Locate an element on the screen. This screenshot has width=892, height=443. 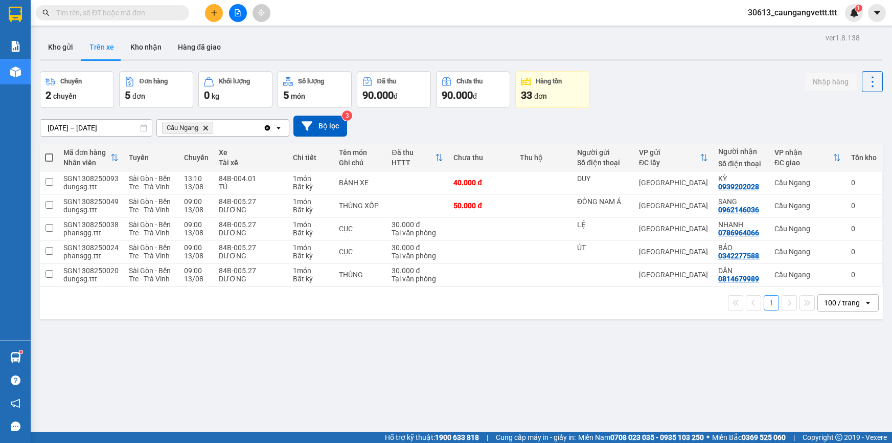
div: DƯƠNG is located at coordinates (251, 279).